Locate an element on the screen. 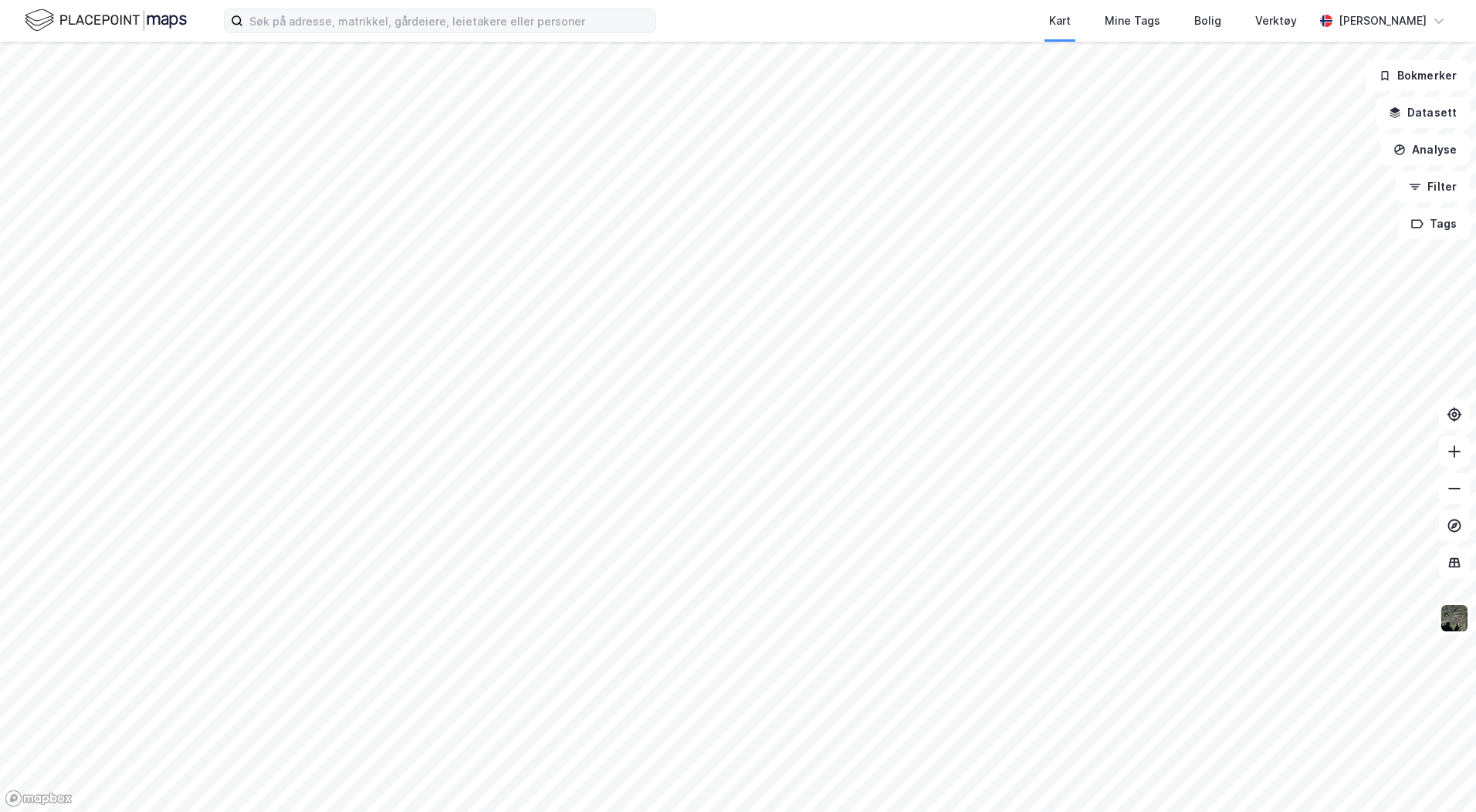 This screenshot has width=1476, height=812. div: Mine Tags is located at coordinates (1133, 21).